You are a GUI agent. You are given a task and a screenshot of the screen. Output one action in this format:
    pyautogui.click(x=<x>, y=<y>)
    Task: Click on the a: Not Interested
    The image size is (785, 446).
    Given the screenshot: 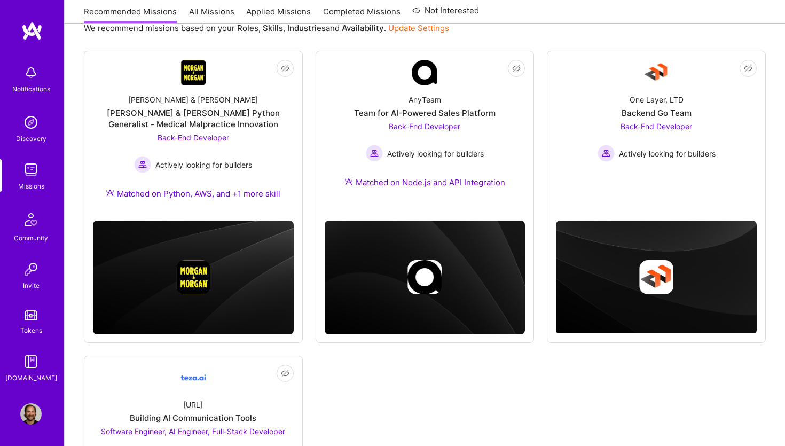 What is the action you would take?
    pyautogui.click(x=445, y=14)
    